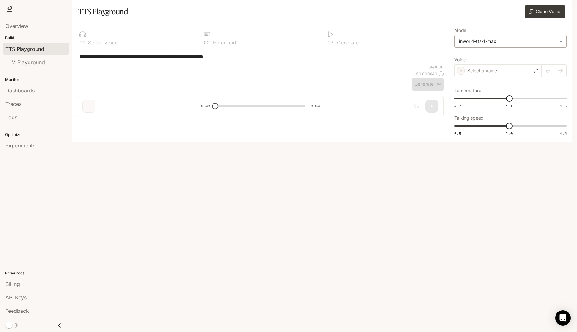  I want to click on p: Temperature, so click(467, 91).